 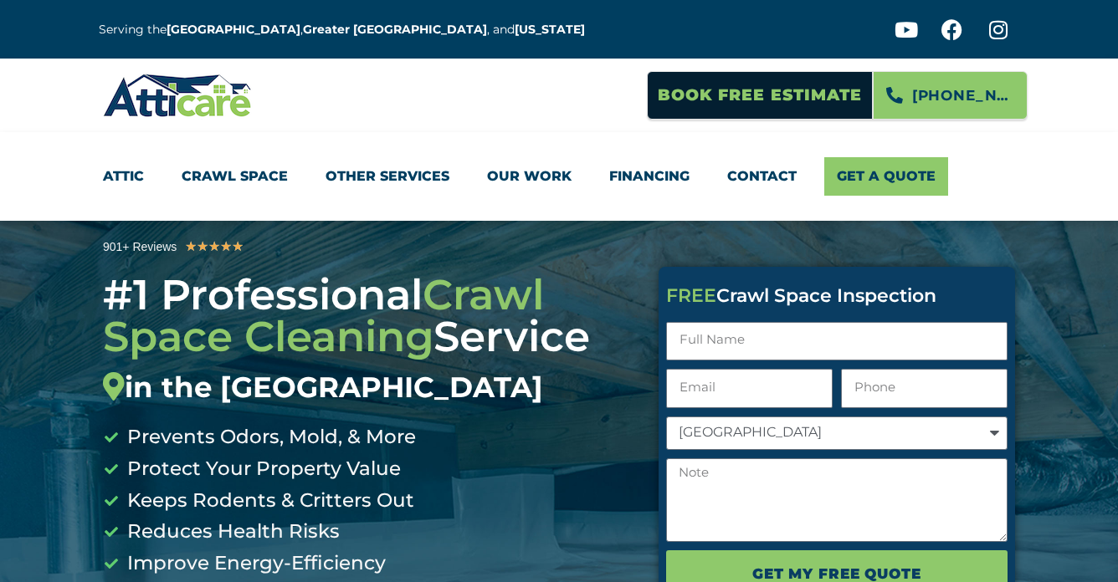 I want to click on span: Protect Your Property Value, so click(x=262, y=469).